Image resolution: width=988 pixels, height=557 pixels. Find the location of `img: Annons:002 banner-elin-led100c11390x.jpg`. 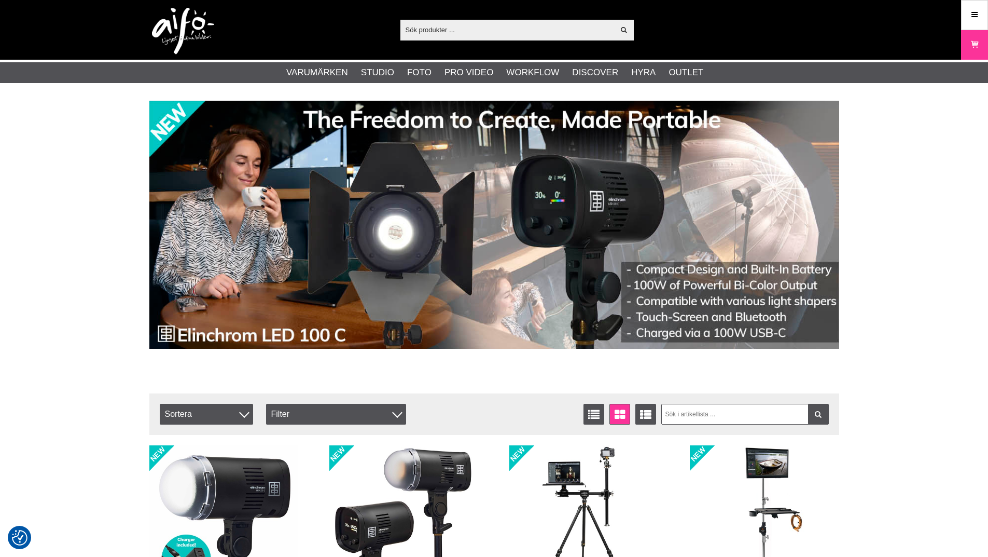

img: Annons:002 banner-elin-led100c11390x.jpg is located at coordinates (494, 225).